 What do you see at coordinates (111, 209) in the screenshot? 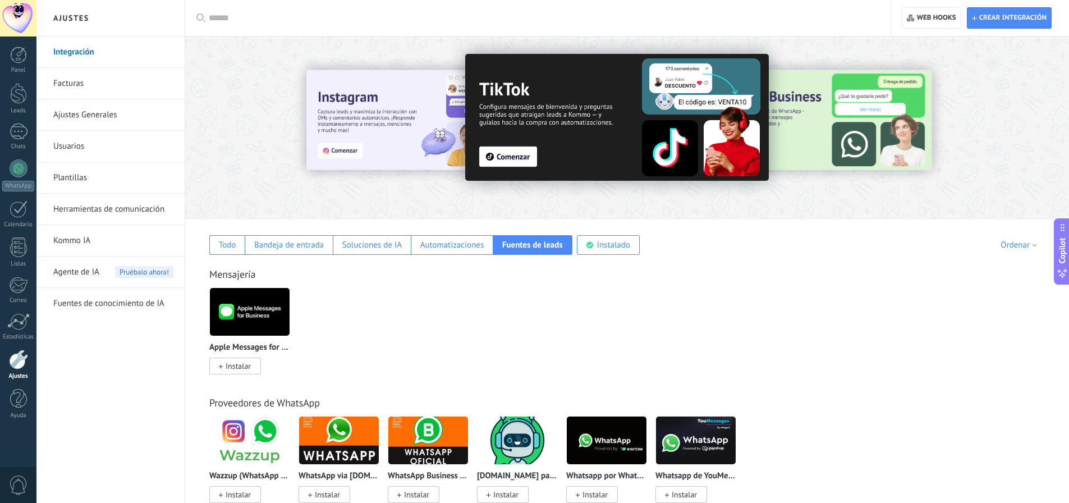
I see `li: Herramientas de comunicación` at bounding box center [111, 209].